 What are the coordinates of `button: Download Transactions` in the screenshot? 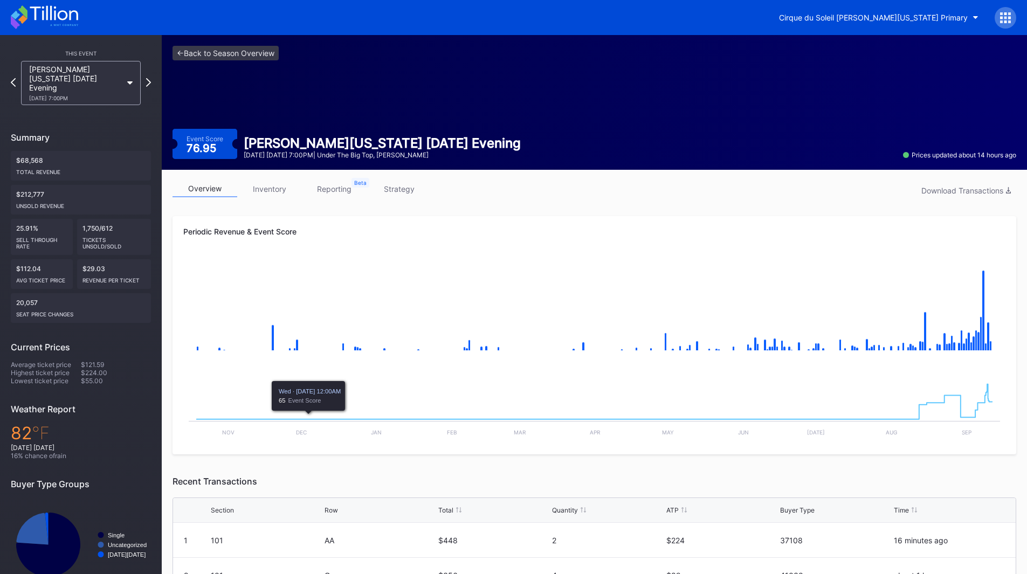 It's located at (966, 190).